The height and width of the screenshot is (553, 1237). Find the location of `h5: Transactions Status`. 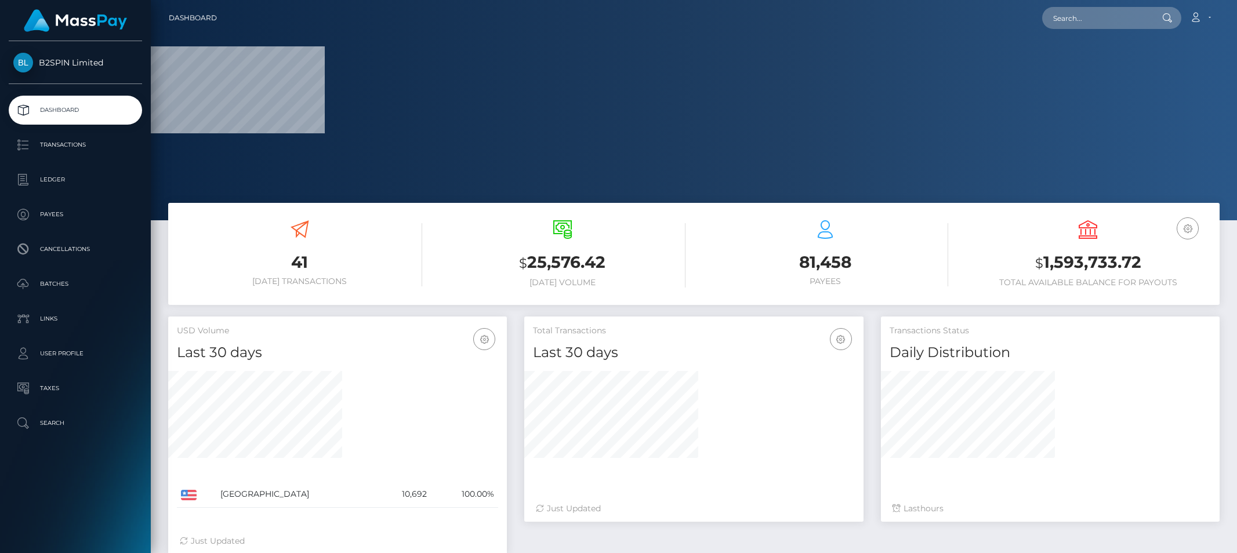

h5: Transactions Status is located at coordinates (1050, 331).